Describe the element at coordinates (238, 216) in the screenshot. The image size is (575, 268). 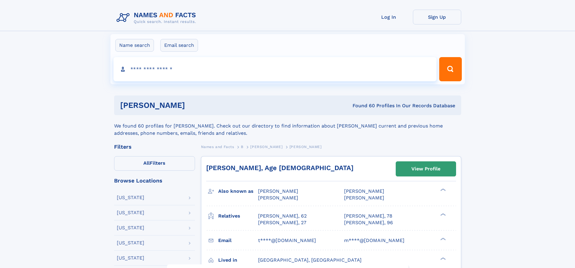
I see `h3: Relatives` at that location.